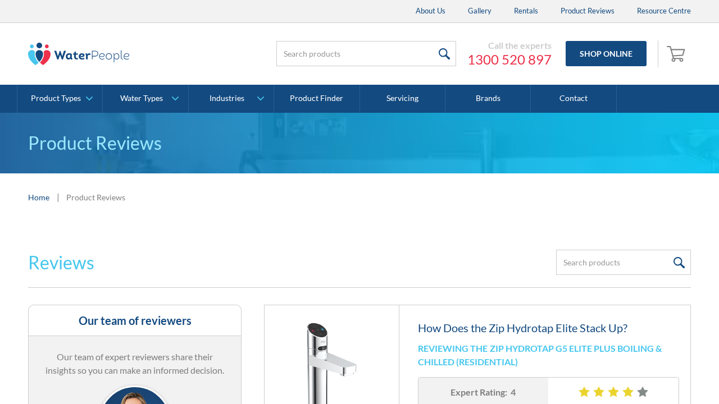 This screenshot has height=404, width=719. I want to click on h3: Expert Rating:, so click(478, 392).